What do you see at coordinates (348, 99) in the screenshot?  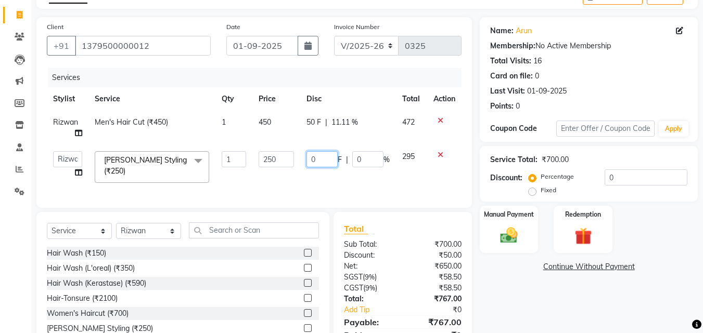 I see `th: Disc` at bounding box center [348, 99].